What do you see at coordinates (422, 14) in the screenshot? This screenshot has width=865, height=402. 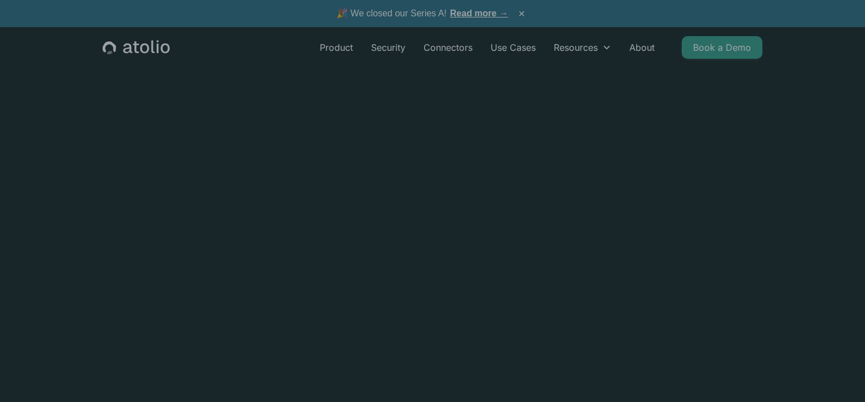 I see `span: 🎉 We closed our Series A!` at bounding box center [422, 14].